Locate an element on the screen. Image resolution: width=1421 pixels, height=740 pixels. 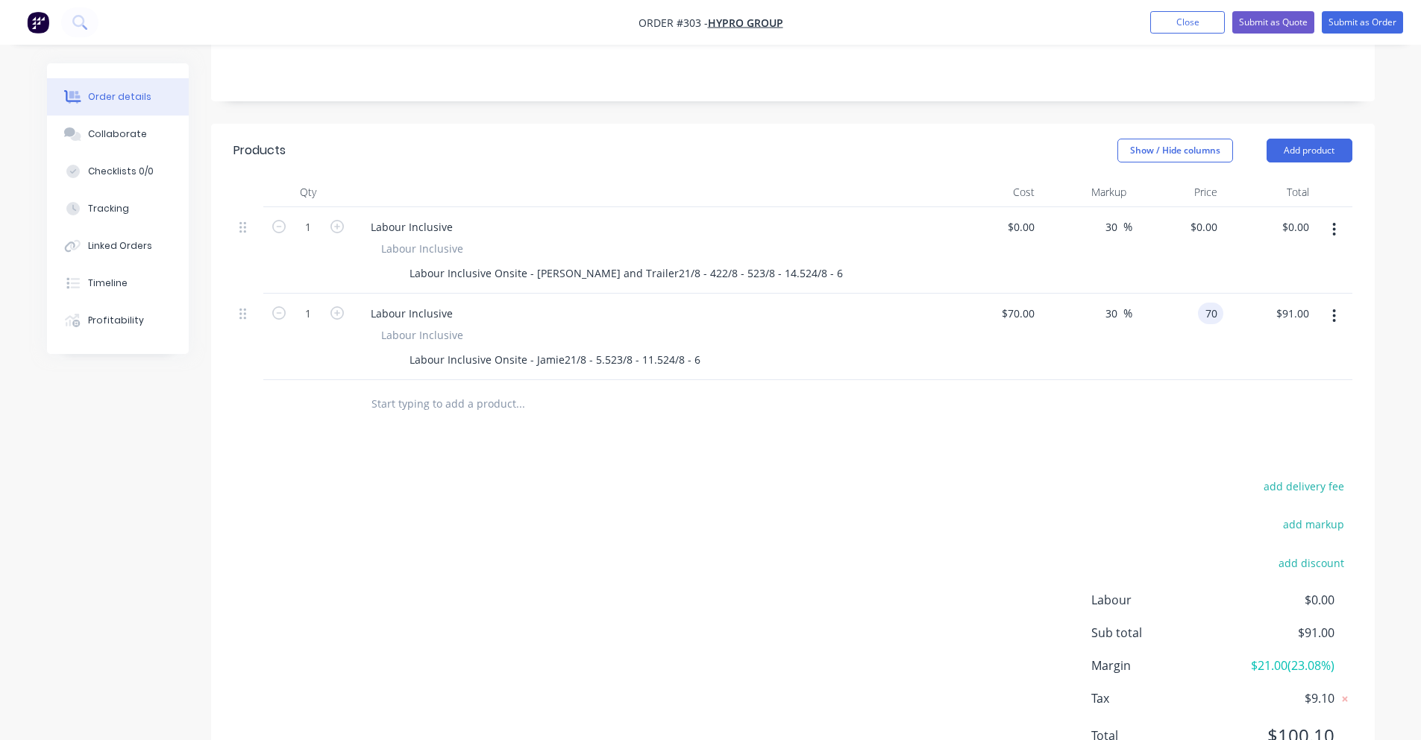
div: Products is located at coordinates (260, 151).